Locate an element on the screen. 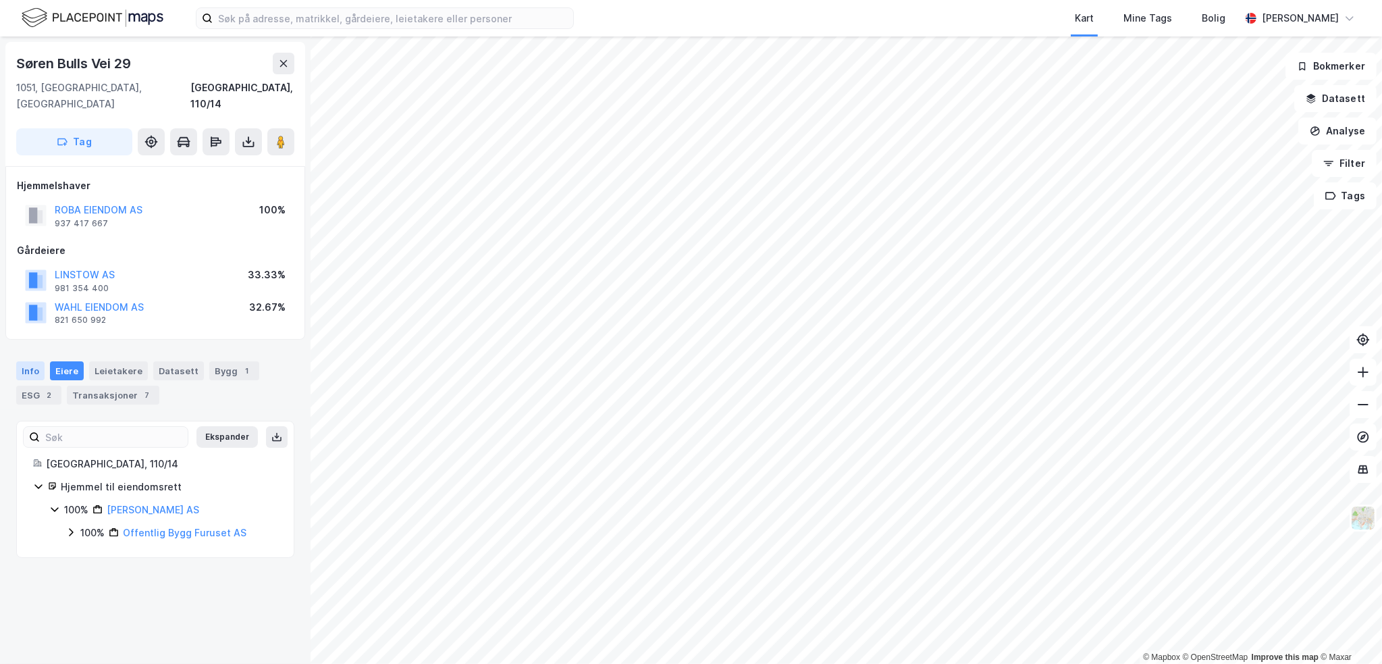  div: 32.67% is located at coordinates (267, 307).